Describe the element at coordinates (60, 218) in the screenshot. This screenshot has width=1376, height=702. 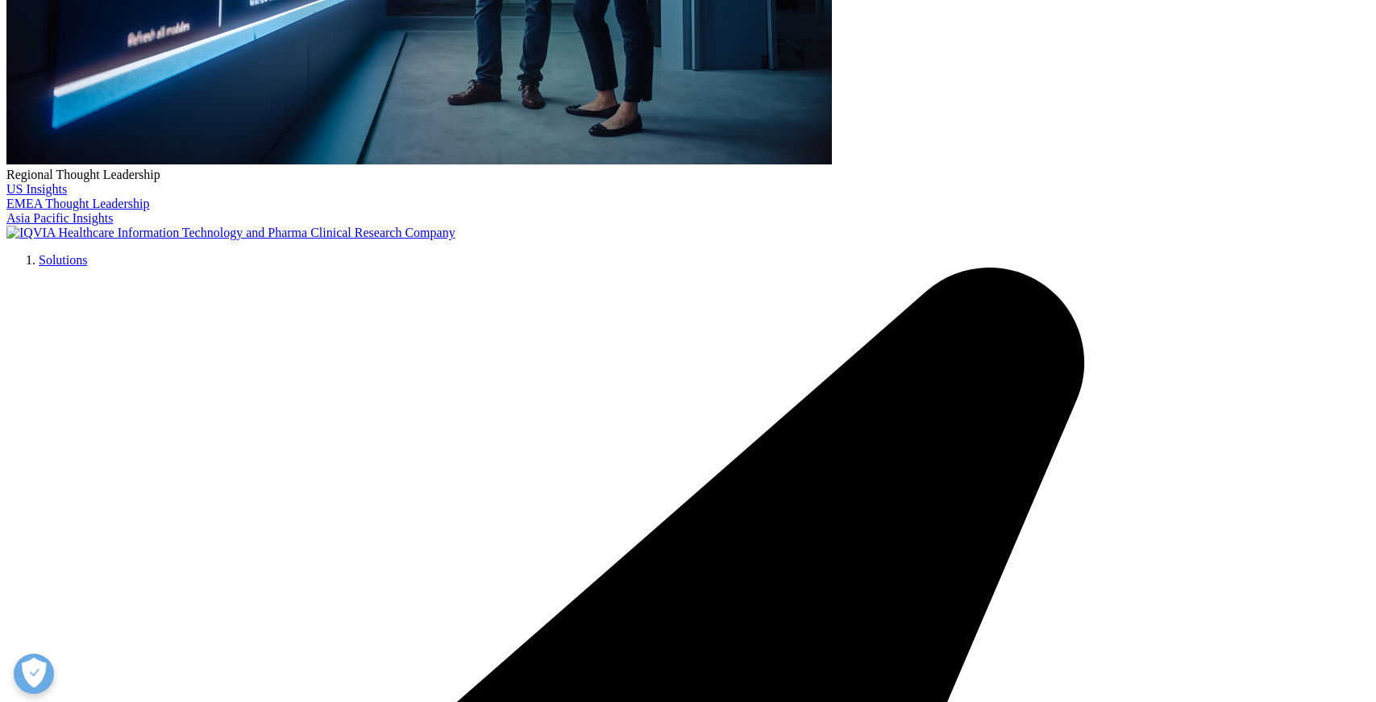
I see `a: Asia Pacific Insights` at that location.